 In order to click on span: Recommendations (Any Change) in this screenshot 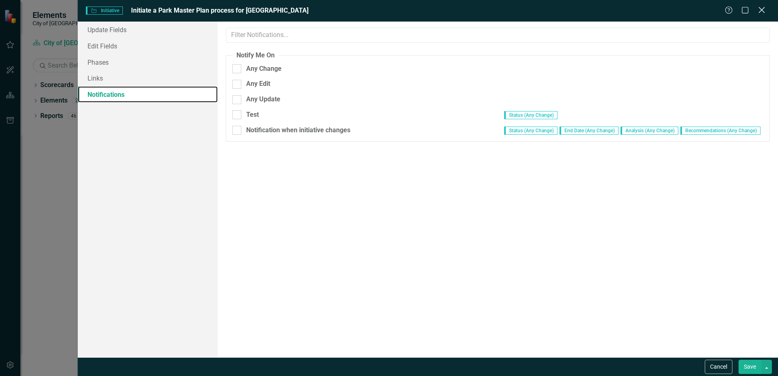, I will do `click(720, 131)`.